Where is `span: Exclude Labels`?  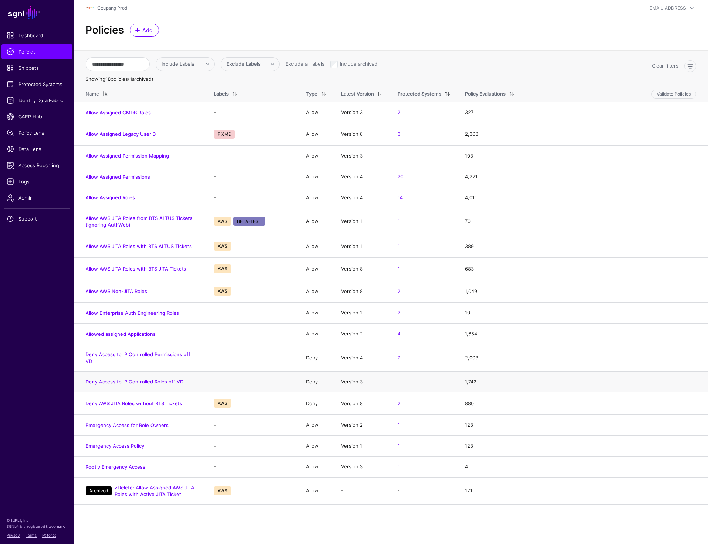
span: Exclude Labels is located at coordinates (243, 64).